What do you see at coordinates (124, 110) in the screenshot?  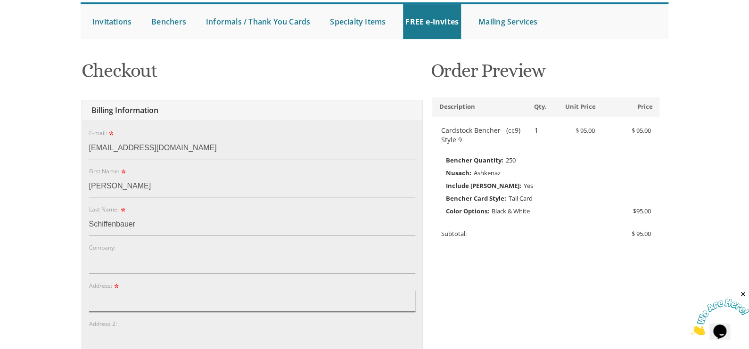 I see `span: Billing Information` at bounding box center [124, 110].